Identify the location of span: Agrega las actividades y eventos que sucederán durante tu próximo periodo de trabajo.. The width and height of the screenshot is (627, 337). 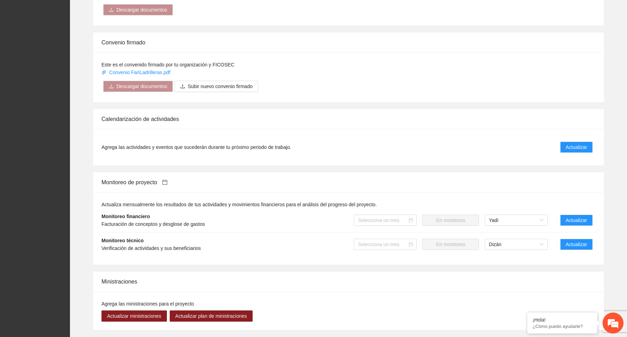
(196, 147).